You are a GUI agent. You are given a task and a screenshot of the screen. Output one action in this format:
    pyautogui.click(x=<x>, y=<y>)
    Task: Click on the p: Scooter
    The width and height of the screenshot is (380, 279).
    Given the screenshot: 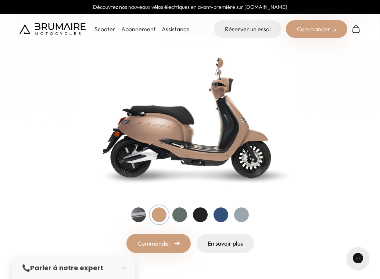 What is the action you would take?
    pyautogui.click(x=105, y=29)
    